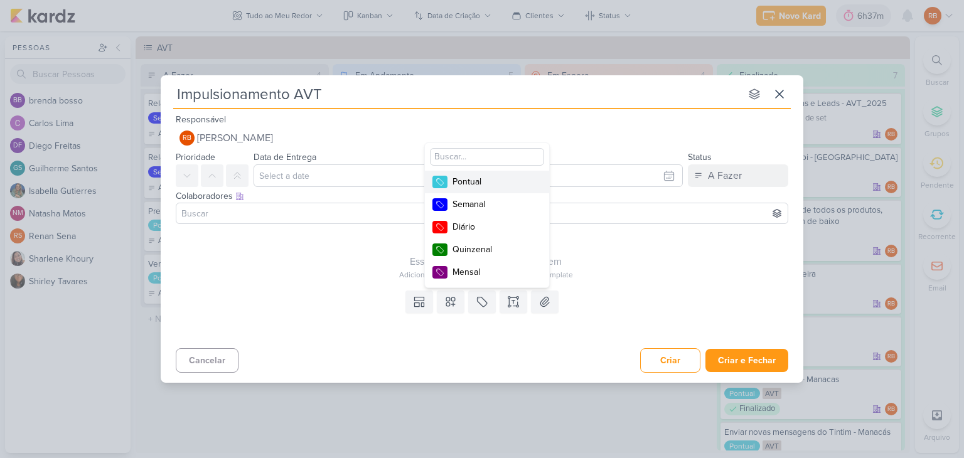 The width and height of the screenshot is (964, 458). What do you see at coordinates (493, 272) in the screenshot?
I see `div: Mensal` at bounding box center [493, 272].